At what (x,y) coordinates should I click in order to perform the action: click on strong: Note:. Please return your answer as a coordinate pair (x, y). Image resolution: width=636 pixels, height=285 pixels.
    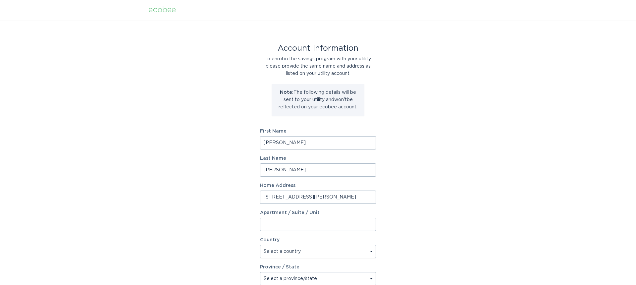
    Looking at the image, I should click on (286, 92).